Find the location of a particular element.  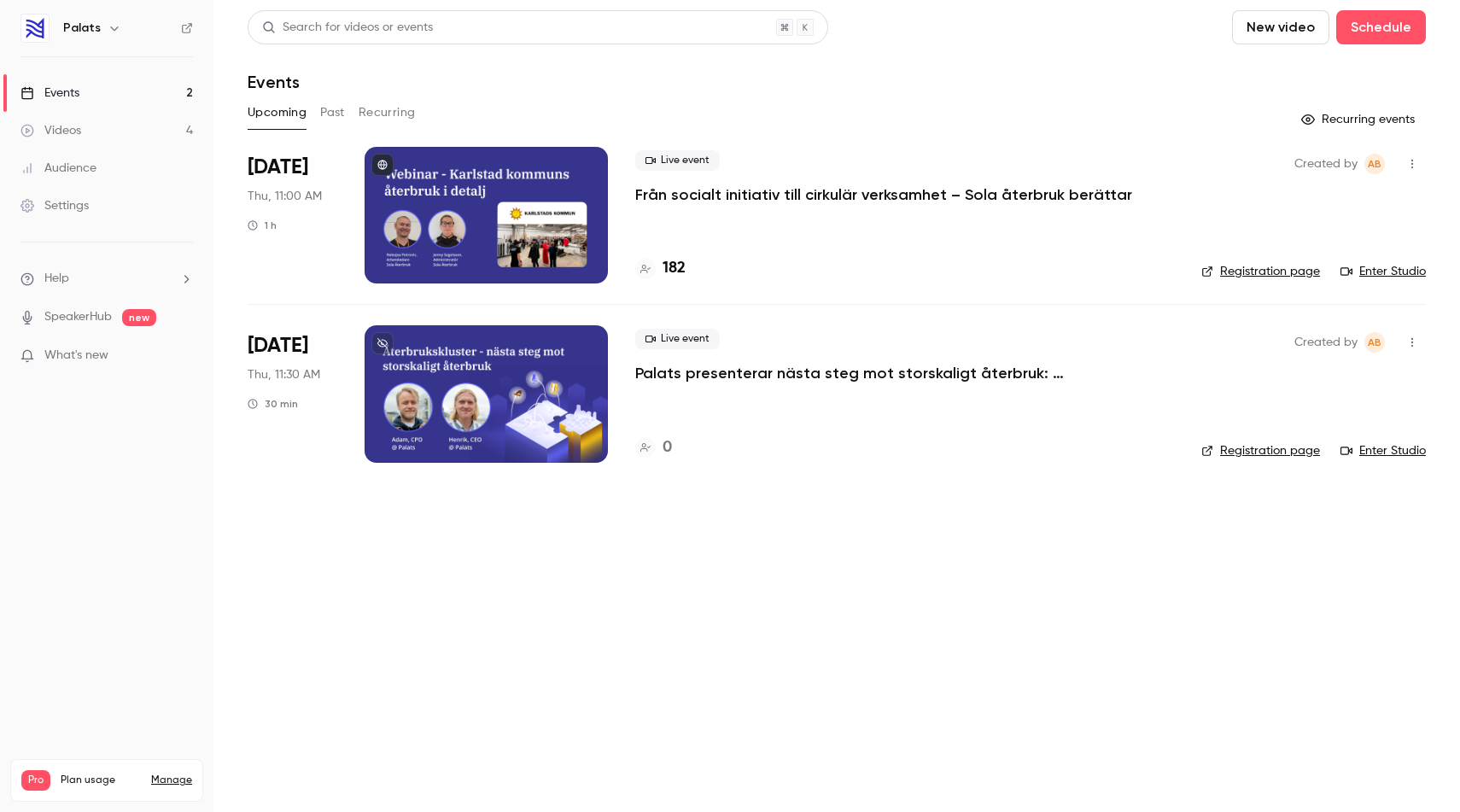

div: Events is located at coordinates (50, 93).